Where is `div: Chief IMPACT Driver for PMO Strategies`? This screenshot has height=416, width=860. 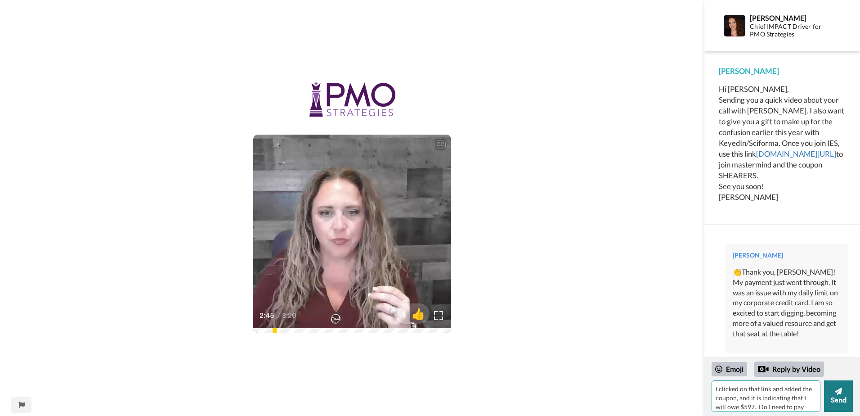 div: Chief IMPACT Driver for PMO Strategies is located at coordinates (793, 31).